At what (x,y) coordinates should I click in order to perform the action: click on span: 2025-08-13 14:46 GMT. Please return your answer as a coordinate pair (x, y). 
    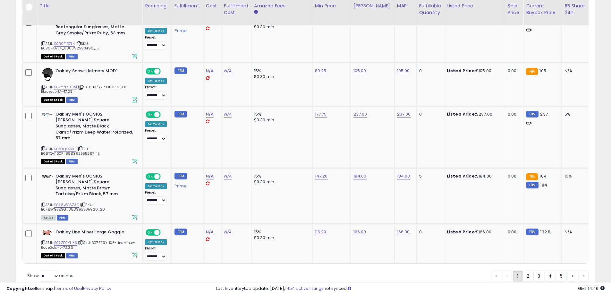
    Looking at the image, I should click on (591, 288).